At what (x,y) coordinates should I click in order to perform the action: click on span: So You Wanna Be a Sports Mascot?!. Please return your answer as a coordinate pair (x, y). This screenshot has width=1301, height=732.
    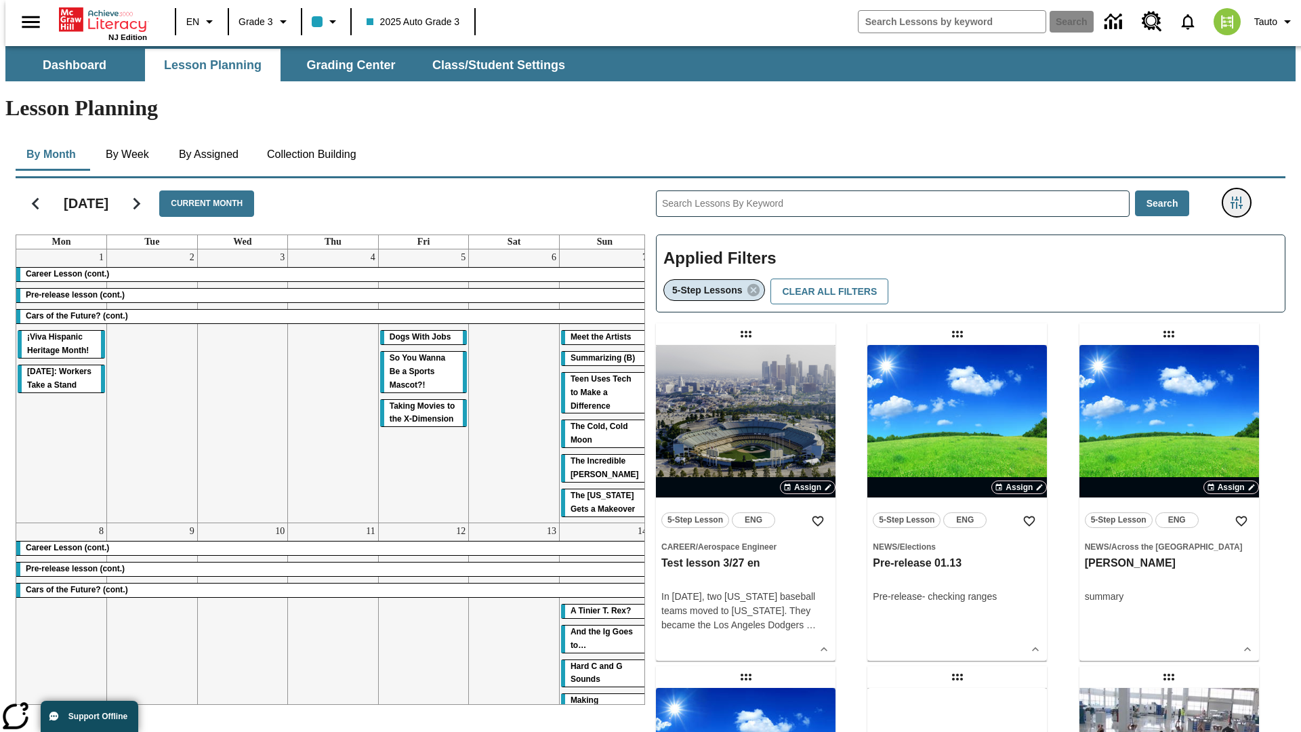
    Looking at the image, I should click on (417, 371).